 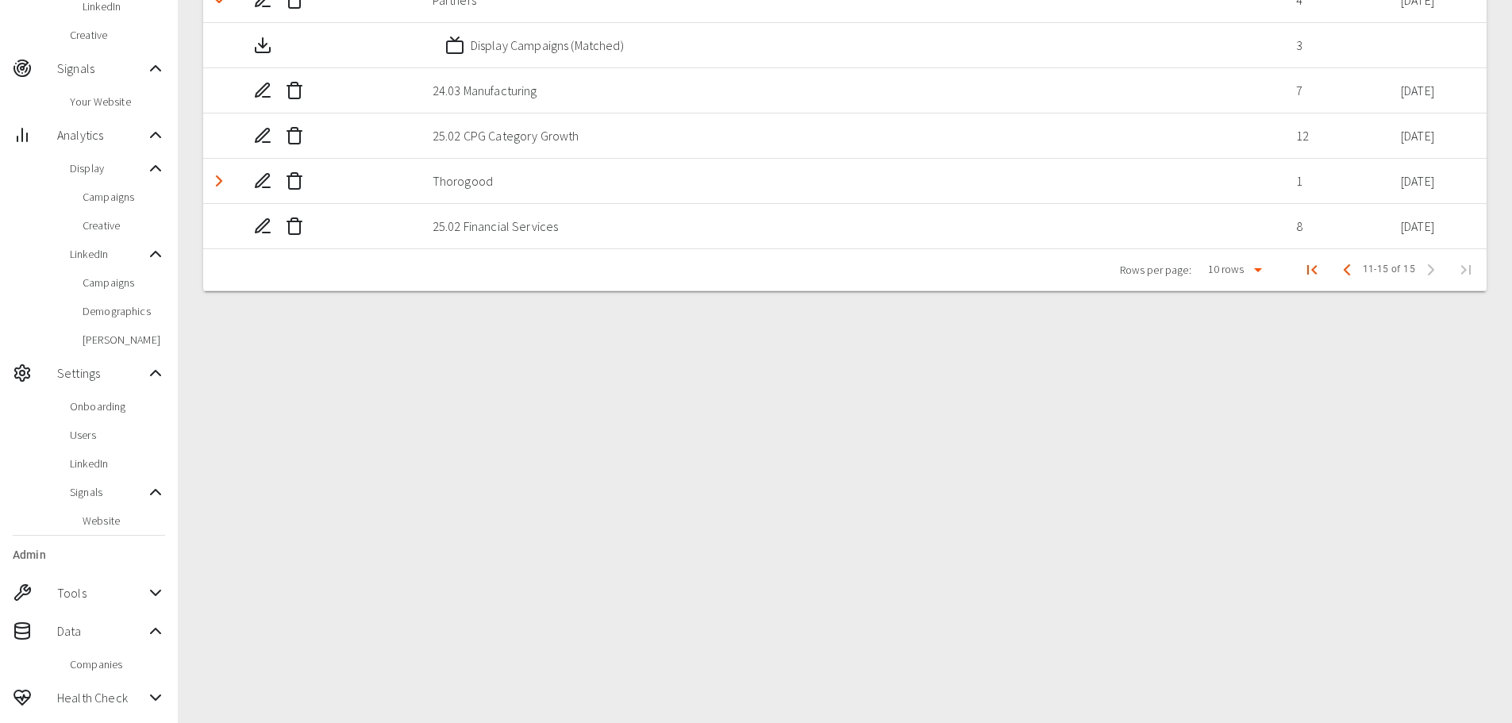 I want to click on span: Analytics, so click(x=102, y=135).